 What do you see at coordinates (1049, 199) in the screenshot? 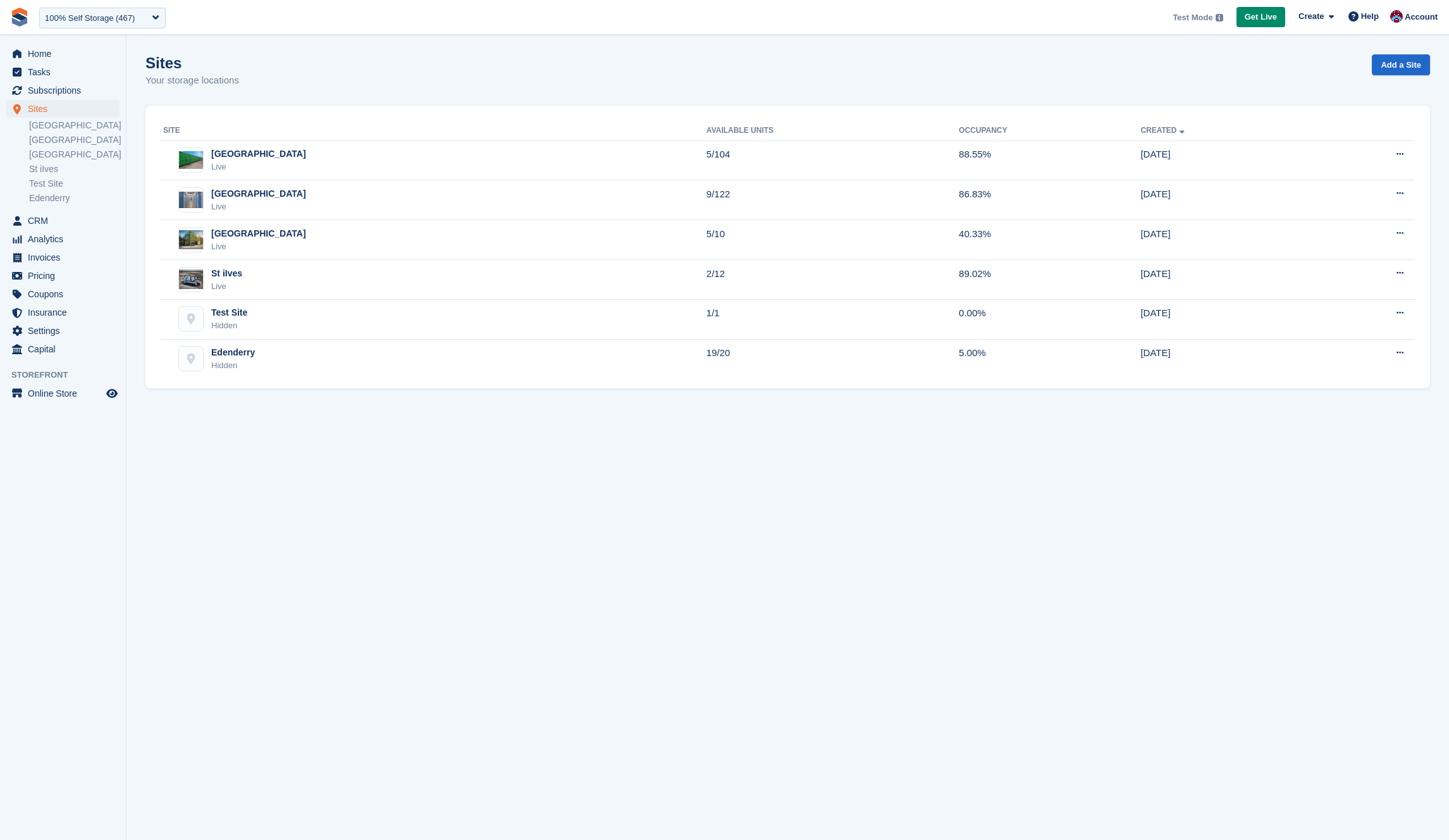
I see `td: 86.83%` at bounding box center [1049, 199].